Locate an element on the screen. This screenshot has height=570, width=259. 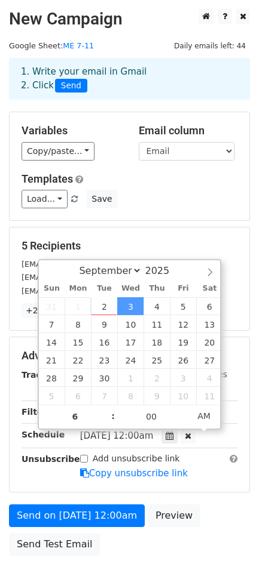
span: October 10, 2025 is located at coordinates (183, 396).